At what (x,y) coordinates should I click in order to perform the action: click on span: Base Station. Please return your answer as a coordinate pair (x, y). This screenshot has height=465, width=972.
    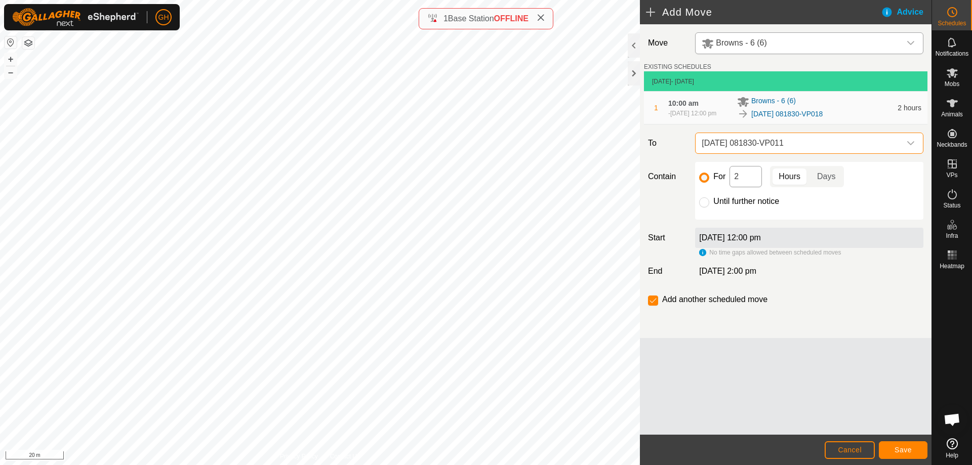
    Looking at the image, I should click on (471, 18).